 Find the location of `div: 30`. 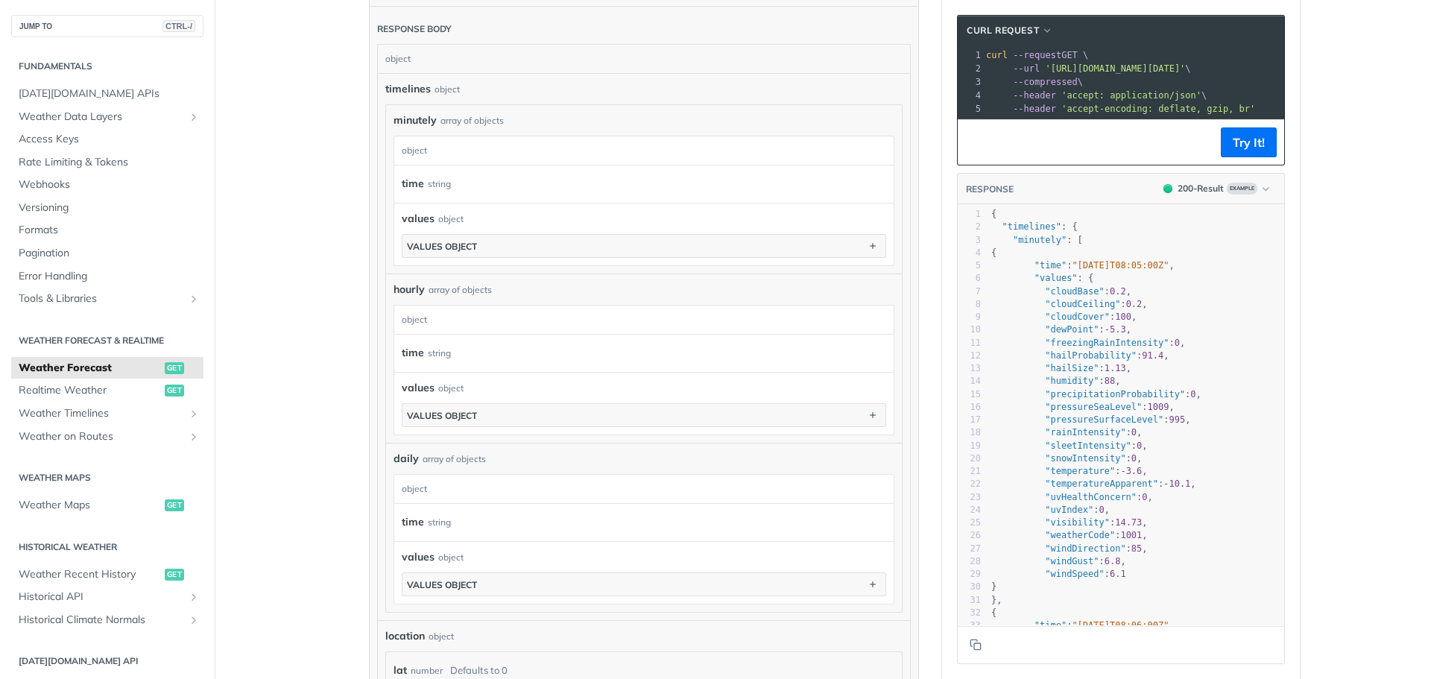

div: 30 is located at coordinates (969, 587).